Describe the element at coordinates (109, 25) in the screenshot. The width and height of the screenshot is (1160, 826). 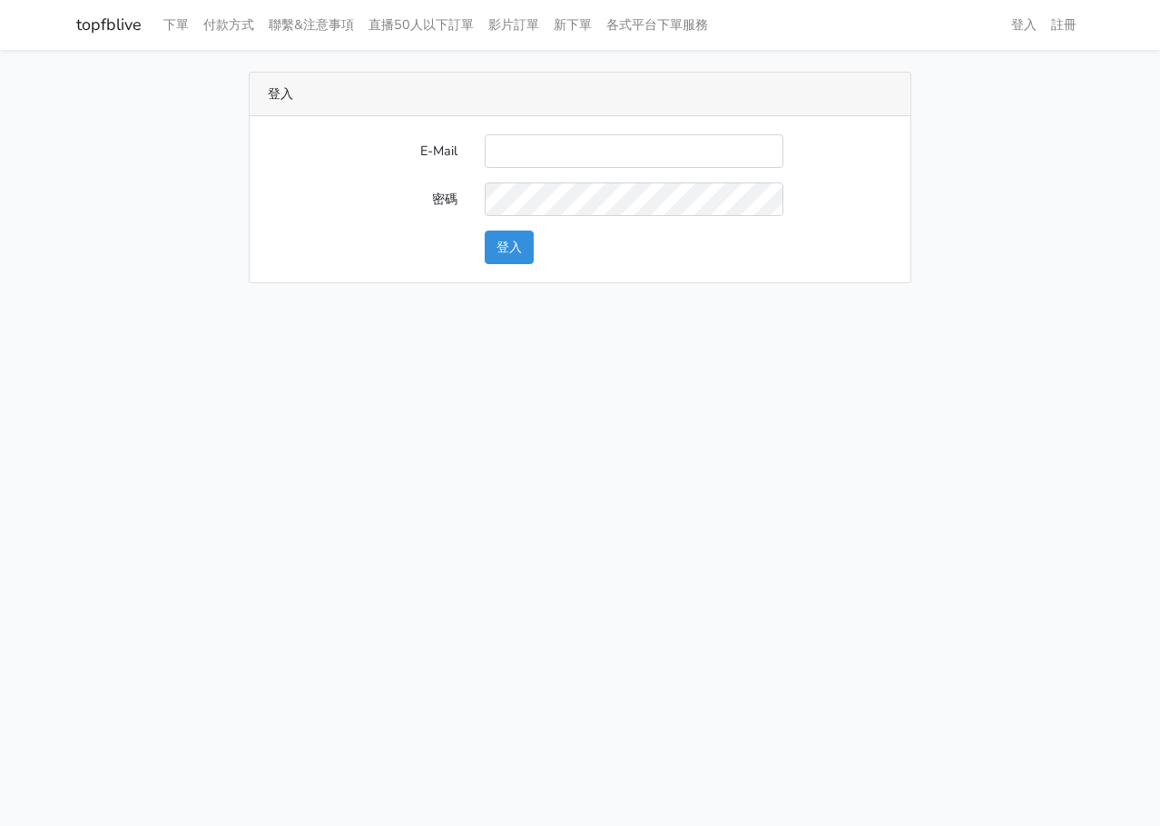
I see `a: topfblive` at that location.